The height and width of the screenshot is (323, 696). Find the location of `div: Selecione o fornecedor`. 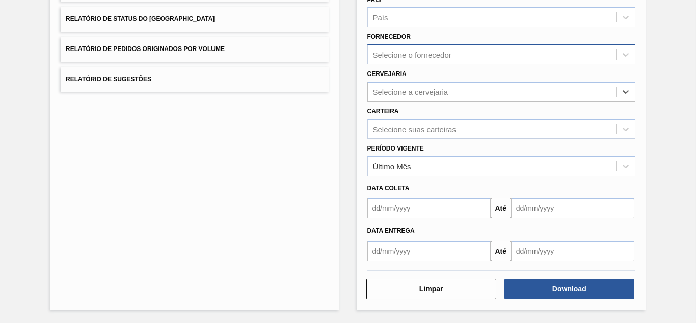

div: Selecione o fornecedor is located at coordinates (412, 55).